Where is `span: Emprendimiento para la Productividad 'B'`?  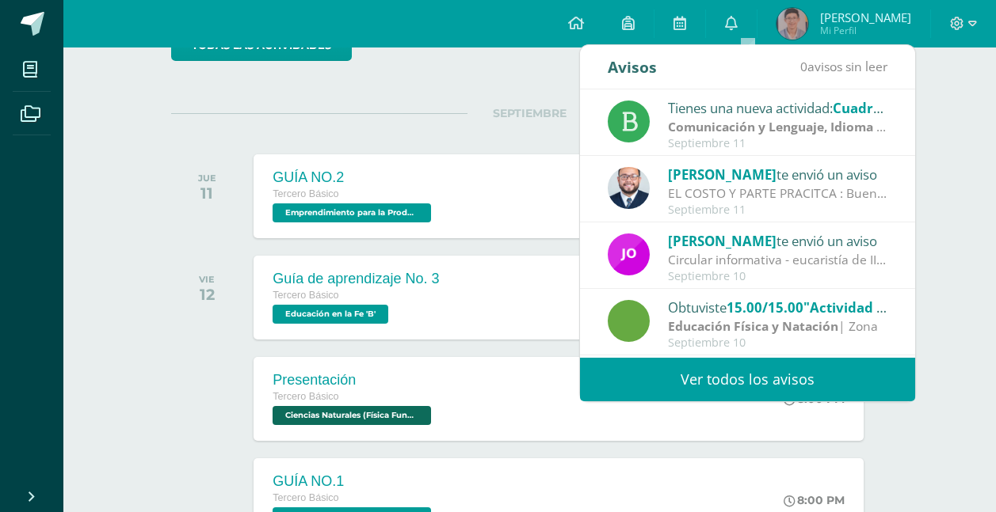 span: Emprendimiento para la Productividad 'B' is located at coordinates (352, 213).